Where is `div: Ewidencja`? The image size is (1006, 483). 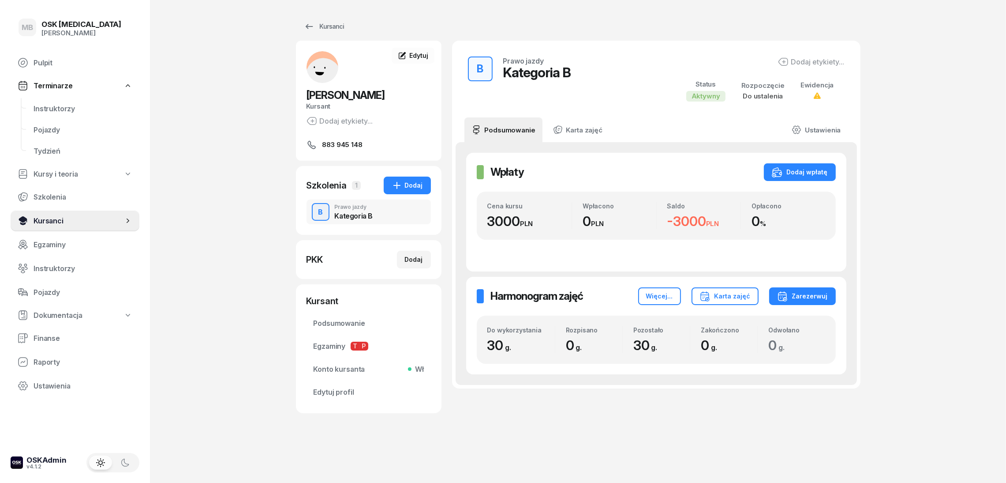 div: Ewidencja is located at coordinates (817, 85).